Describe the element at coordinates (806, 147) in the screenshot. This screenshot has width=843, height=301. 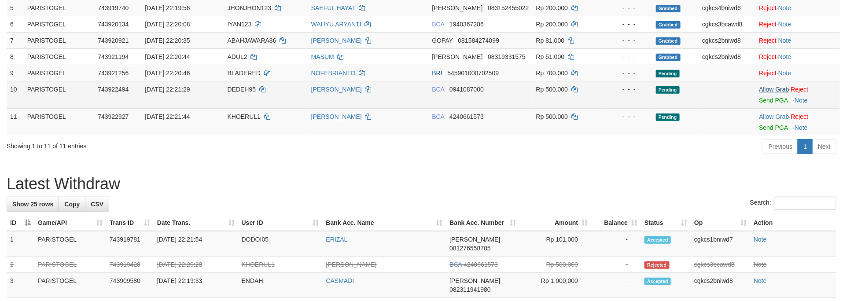
I see `a: 1` at that location.